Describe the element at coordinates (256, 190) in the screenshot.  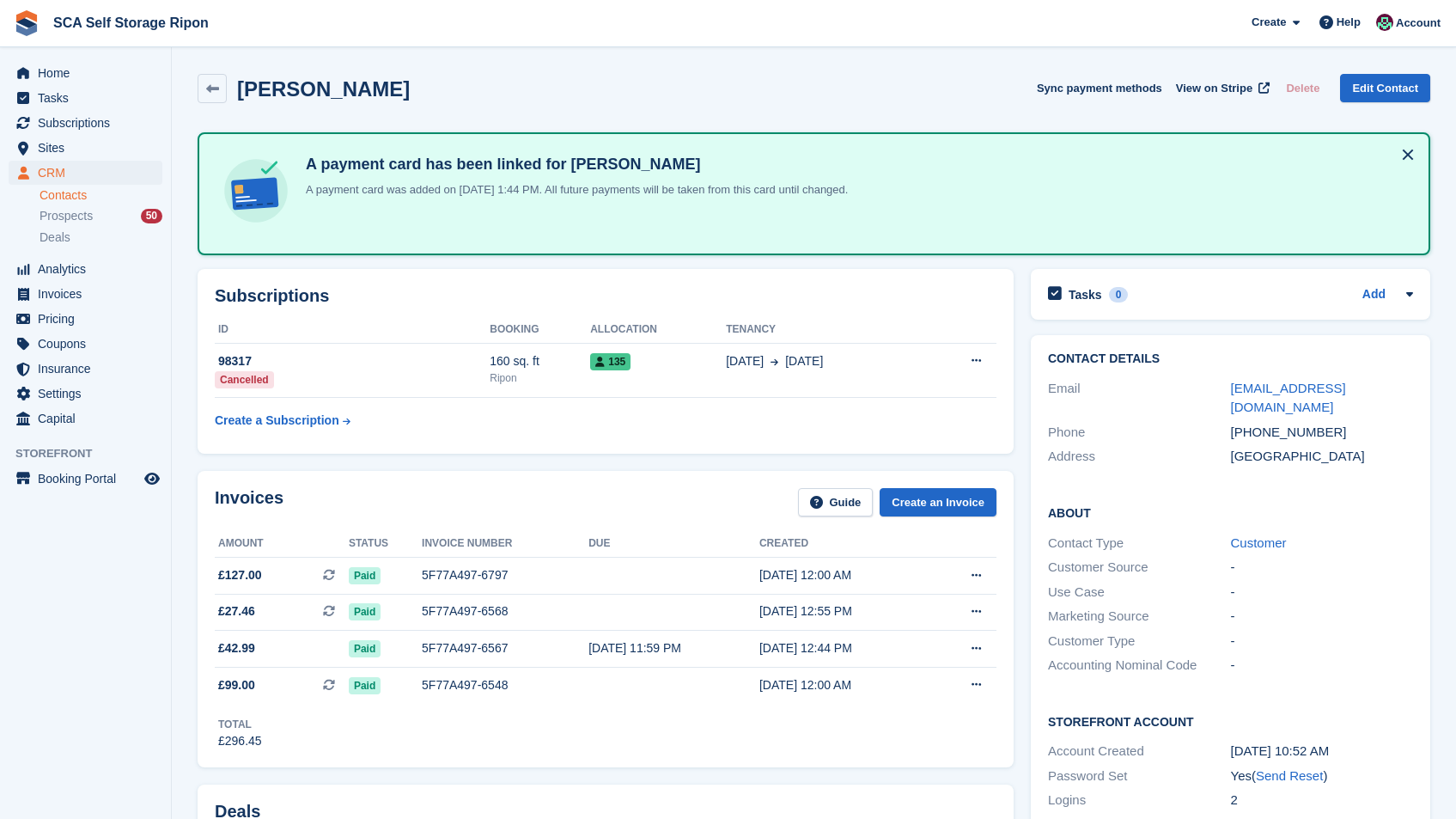
I see `img: card-linked-ebf98d0992dc2aeb22e95c0e3c79077019eb2392cfd83c6a337811c24bc77127.svg` at that location.